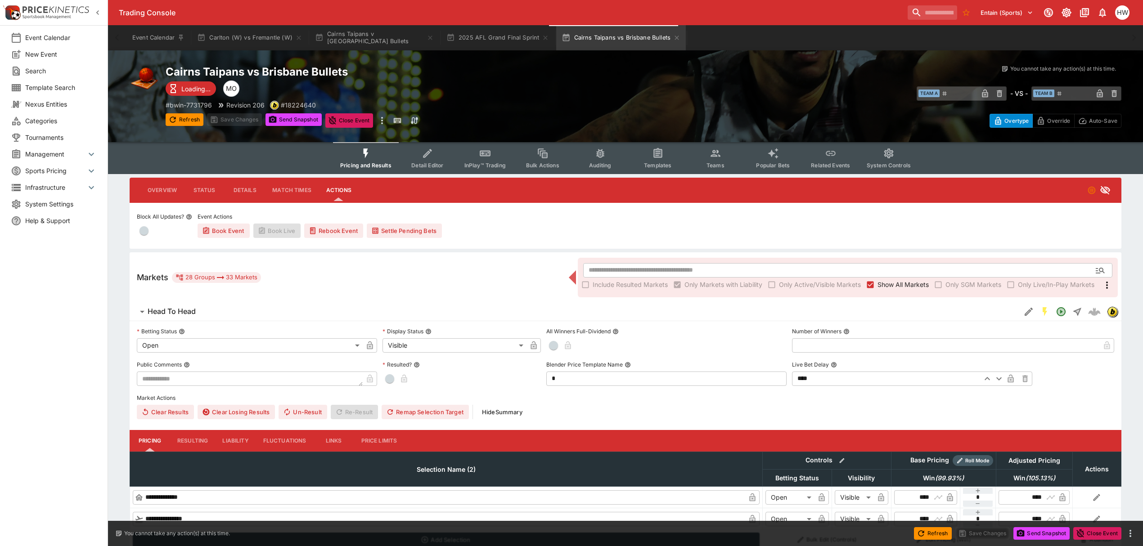 Image resolution: width=1143 pixels, height=546 pixels. I want to click on button: Auto-Save, so click(1098, 121).